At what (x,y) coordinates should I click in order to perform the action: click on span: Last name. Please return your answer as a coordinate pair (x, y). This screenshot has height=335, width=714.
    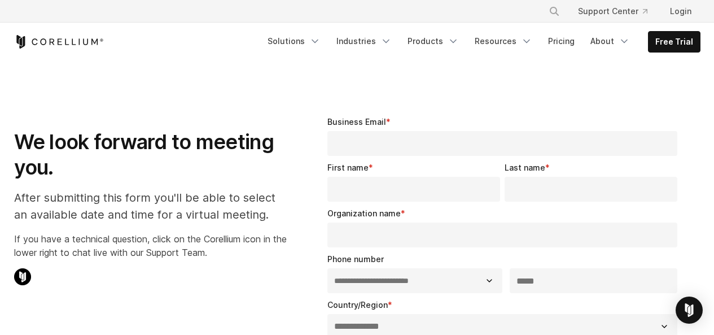
    Looking at the image, I should click on (525, 167).